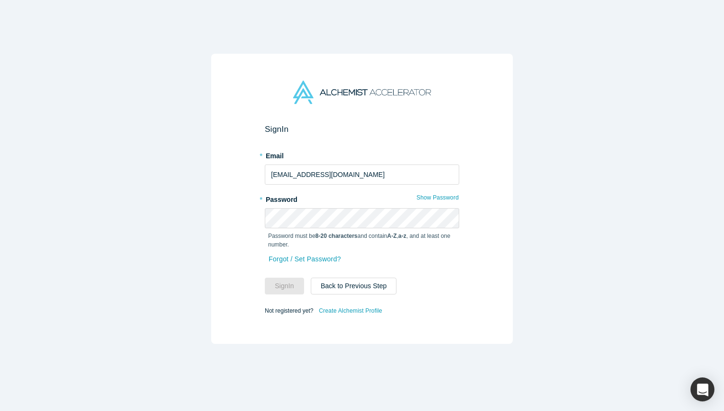 This screenshot has width=724, height=411. I want to click on label: Email, so click(362, 154).